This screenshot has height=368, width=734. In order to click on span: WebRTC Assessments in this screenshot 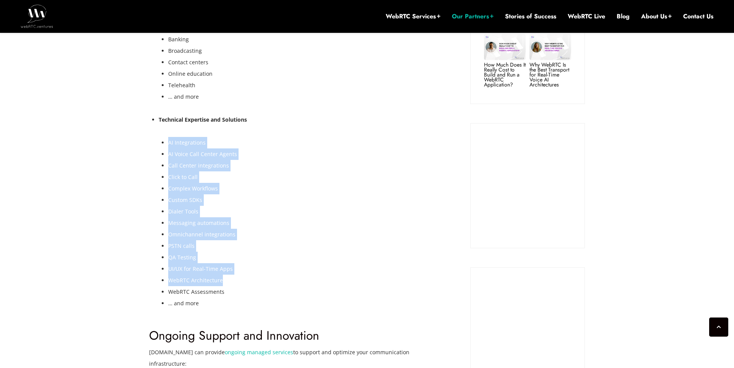, I will do `click(196, 291)`.